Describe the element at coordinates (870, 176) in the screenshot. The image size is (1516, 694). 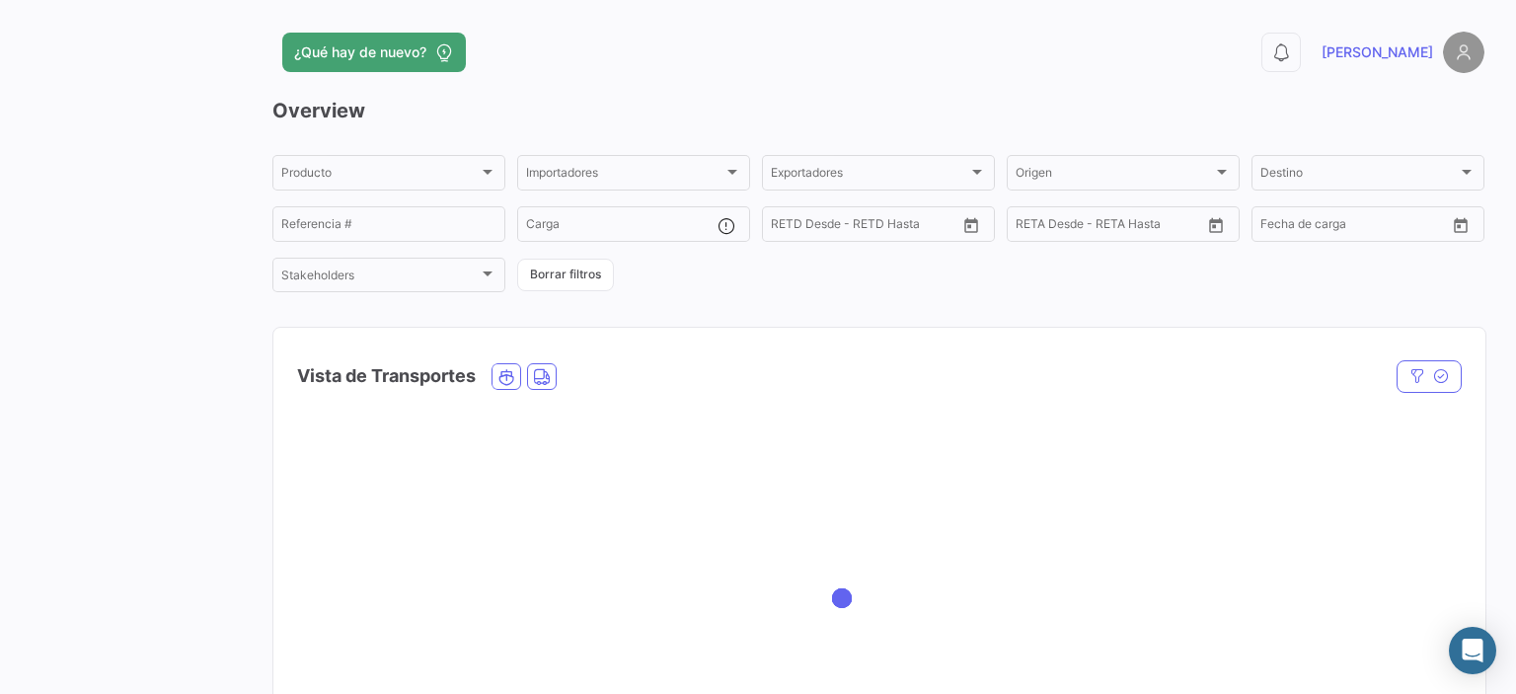
I see `span: Exportadores` at that location.